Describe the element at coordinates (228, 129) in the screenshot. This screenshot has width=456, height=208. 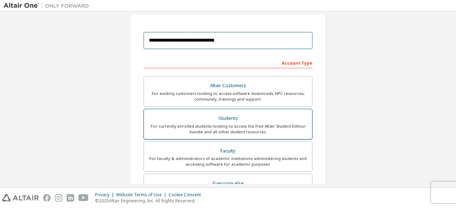
I see `div: For currently enrolled students looking to access the free Altair Student Edition bundle and all ...` at that location.